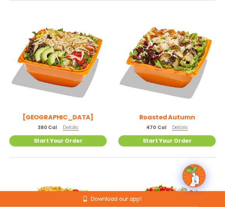 Image resolution: width=225 pixels, height=207 pixels. What do you see at coordinates (167, 61) in the screenshot?
I see `img: Product photo for Roasted Autumn Salad` at bounding box center [167, 61].